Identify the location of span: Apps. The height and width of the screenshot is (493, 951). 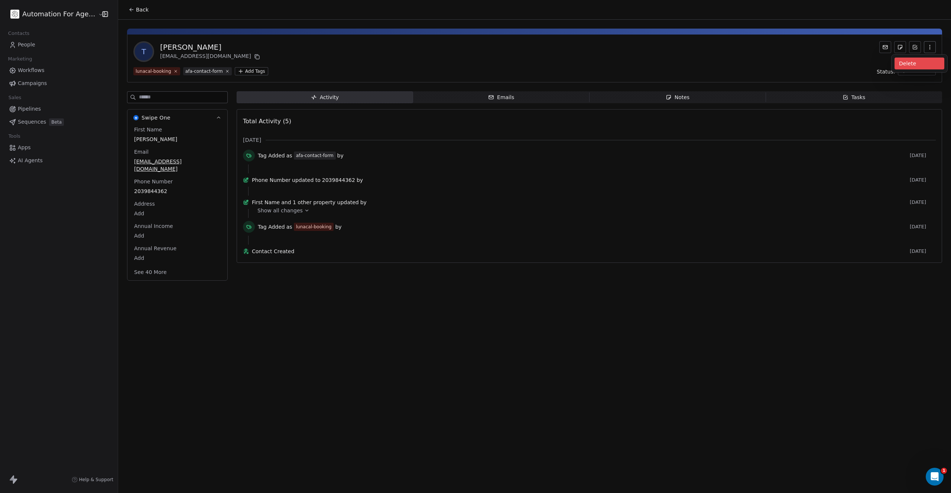
(24, 148).